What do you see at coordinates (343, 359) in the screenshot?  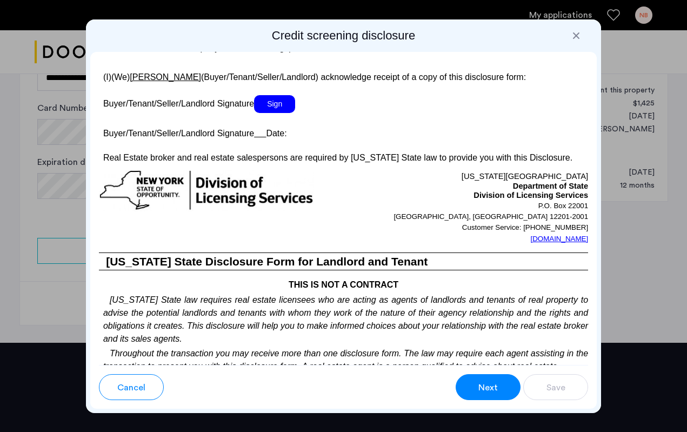 I see `p: Throughout the transaction you may receive more than one disclosure form. The law may require eac...` at bounding box center [343, 359].